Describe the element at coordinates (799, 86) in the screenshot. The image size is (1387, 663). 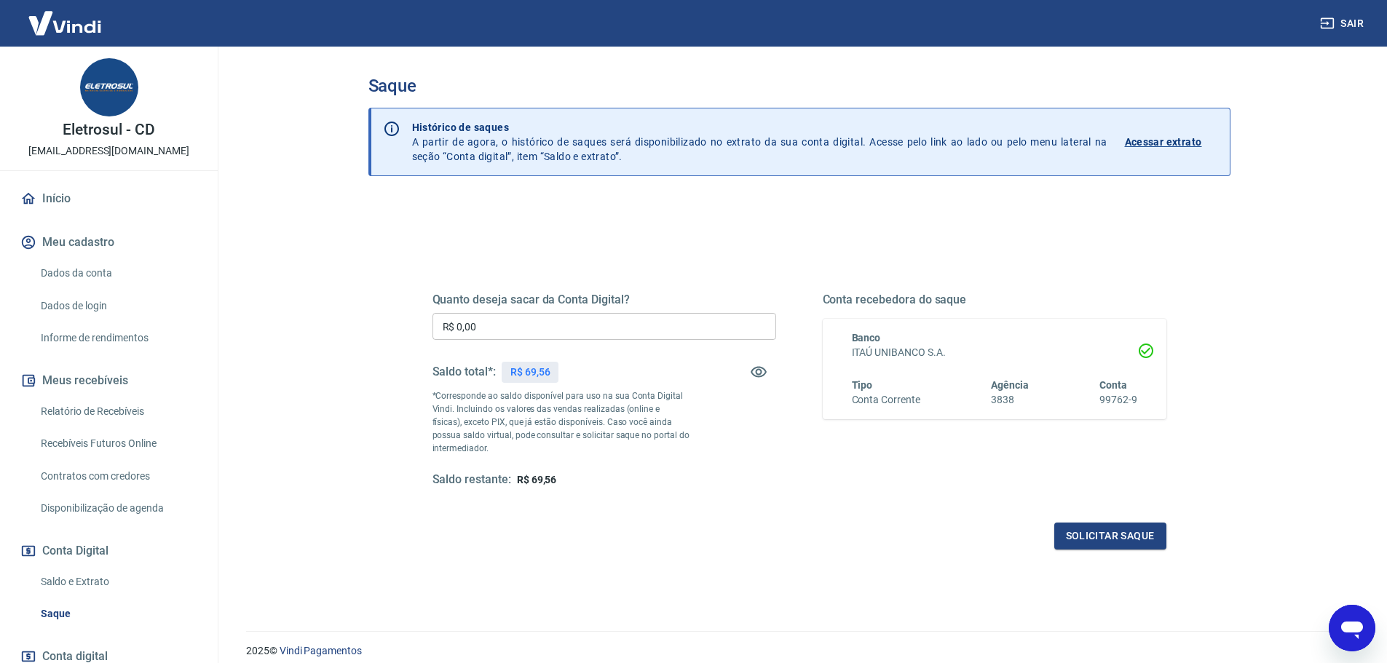
I see `h3: Saque` at that location.